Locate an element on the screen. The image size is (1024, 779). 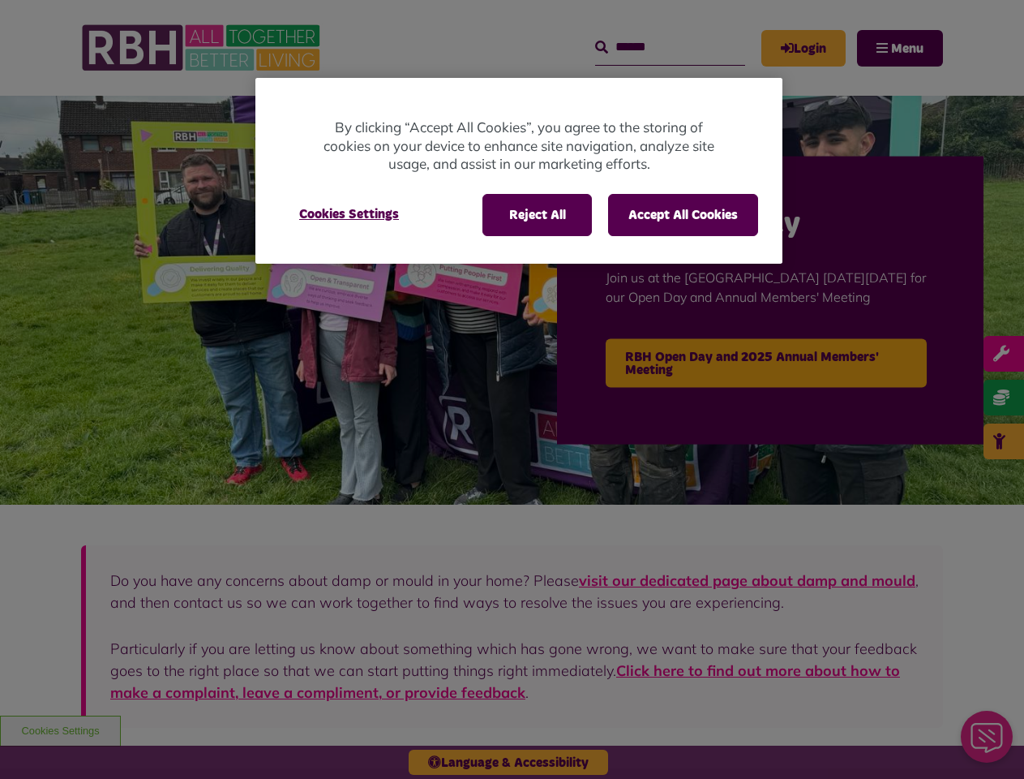
button: Accept All Cookies is located at coordinates (683, 215).